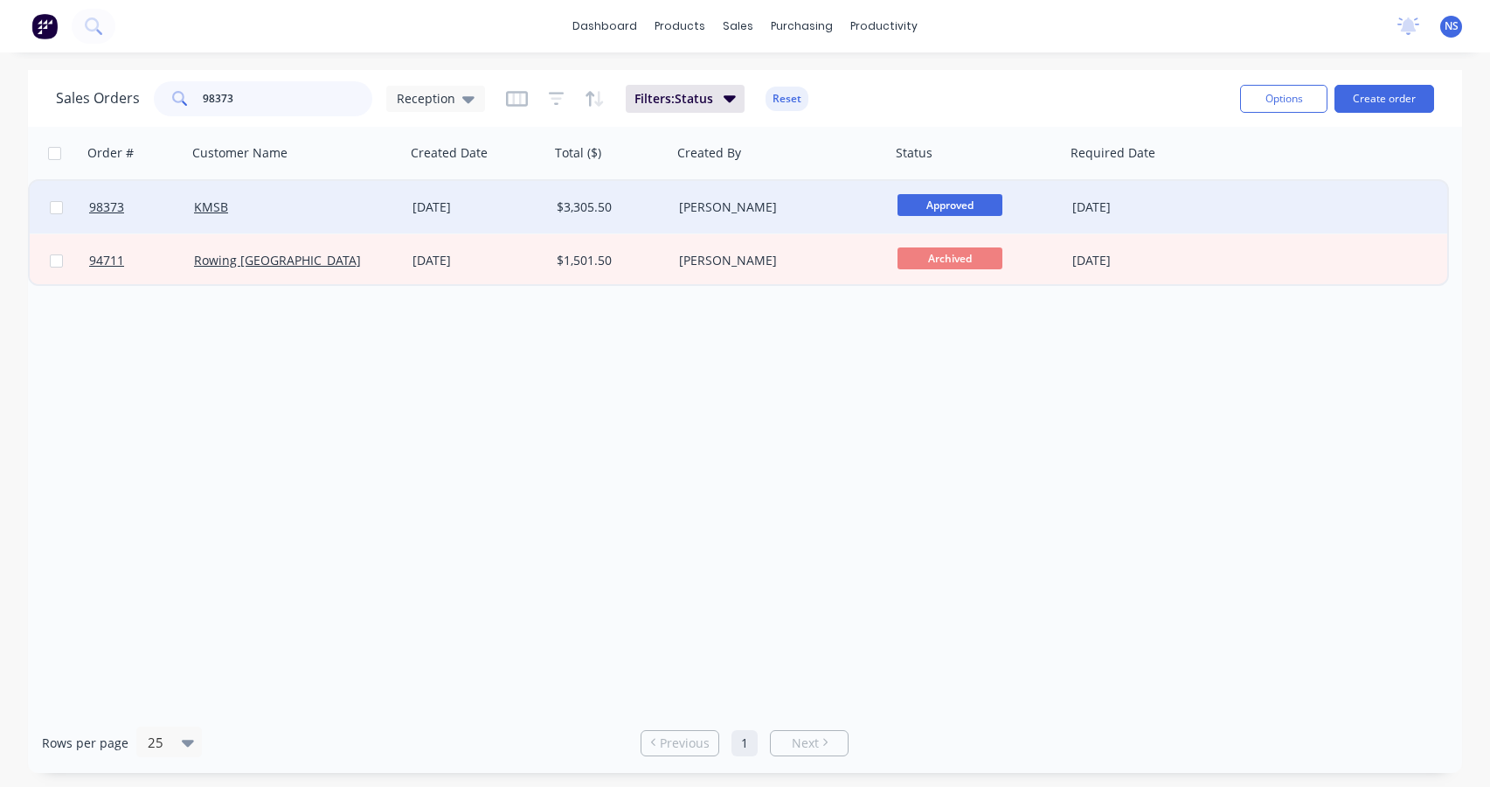  I want to click on a: 94711, so click(142, 260).